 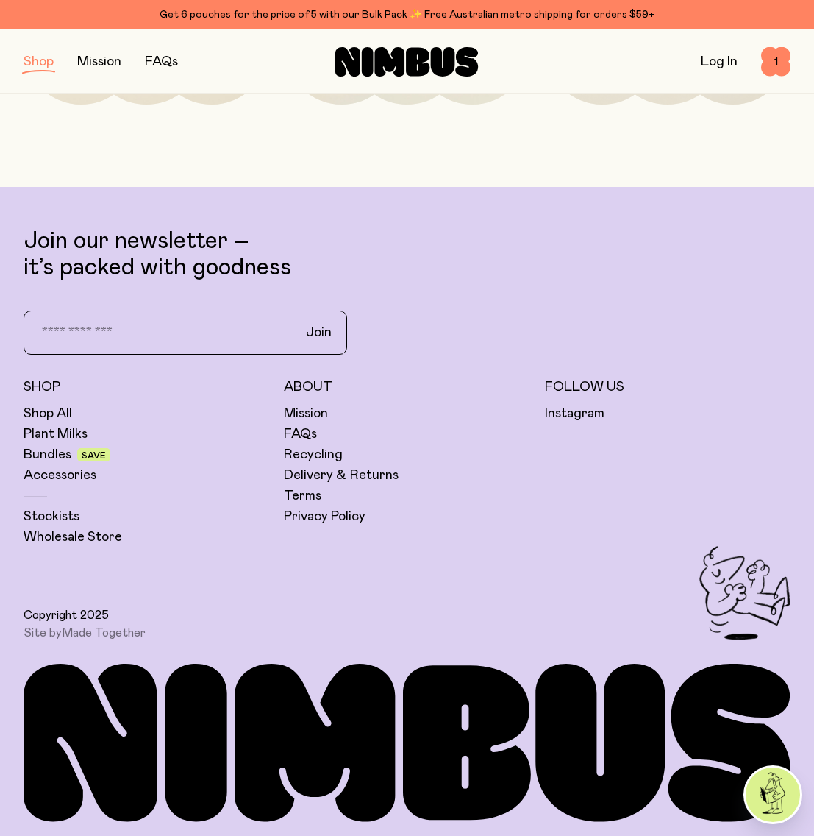 What do you see at coordinates (407, 255) in the screenshot?
I see `p: Join our newsletter – it’s packed with goodness` at bounding box center [407, 255].